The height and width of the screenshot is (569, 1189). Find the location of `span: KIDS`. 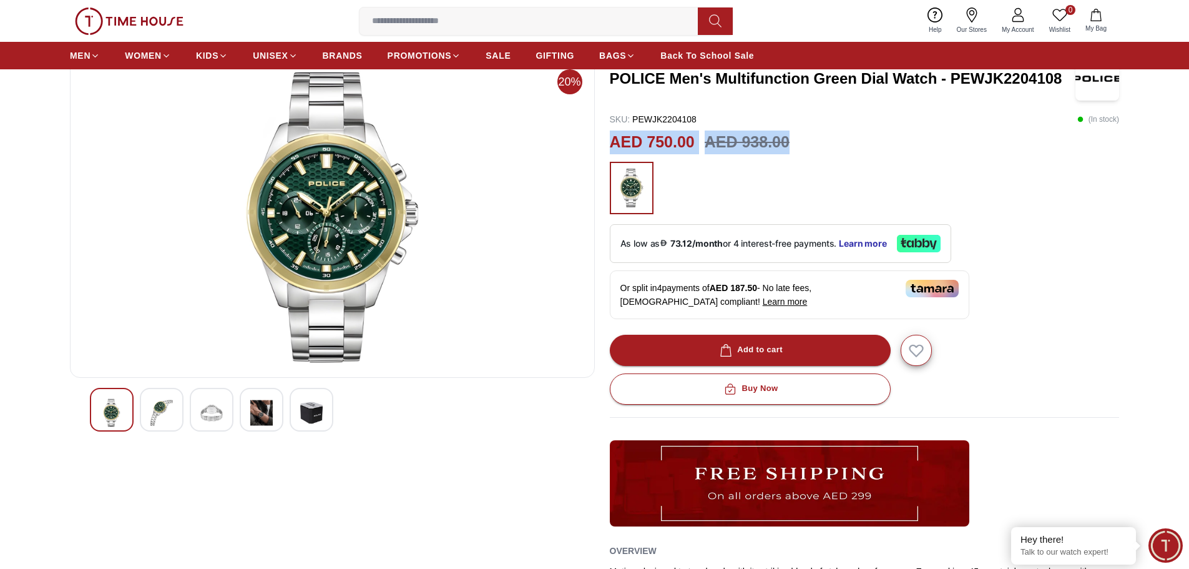

span: KIDS is located at coordinates (207, 56).